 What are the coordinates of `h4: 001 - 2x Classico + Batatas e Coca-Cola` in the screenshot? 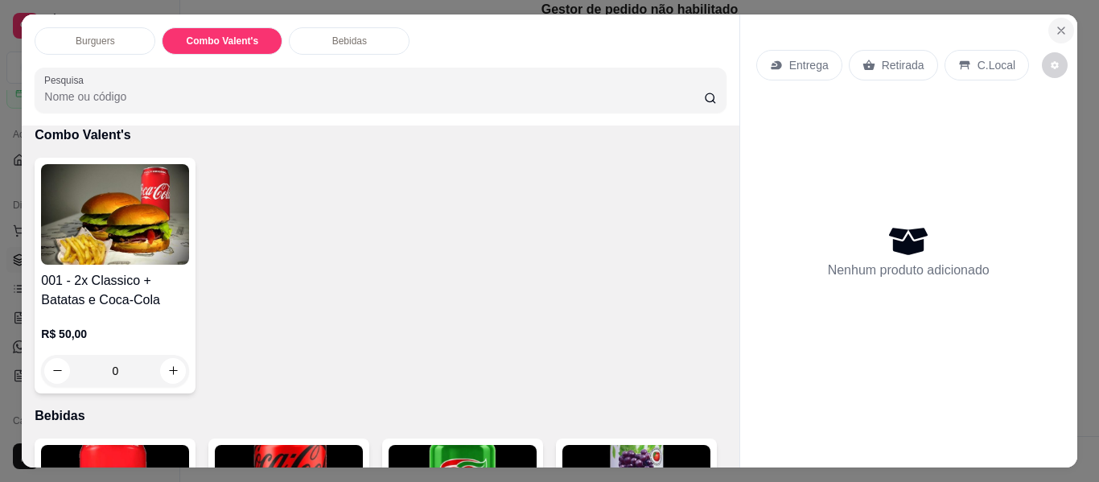 It's located at (115, 291).